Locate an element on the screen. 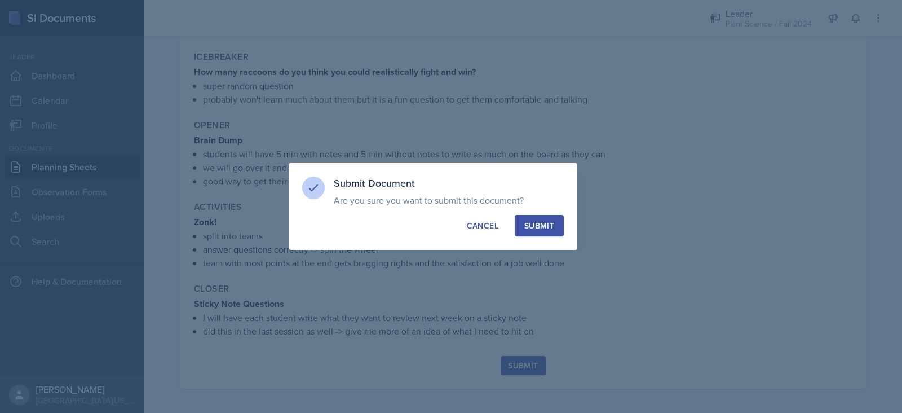  button: Cancel is located at coordinates (482, 225).